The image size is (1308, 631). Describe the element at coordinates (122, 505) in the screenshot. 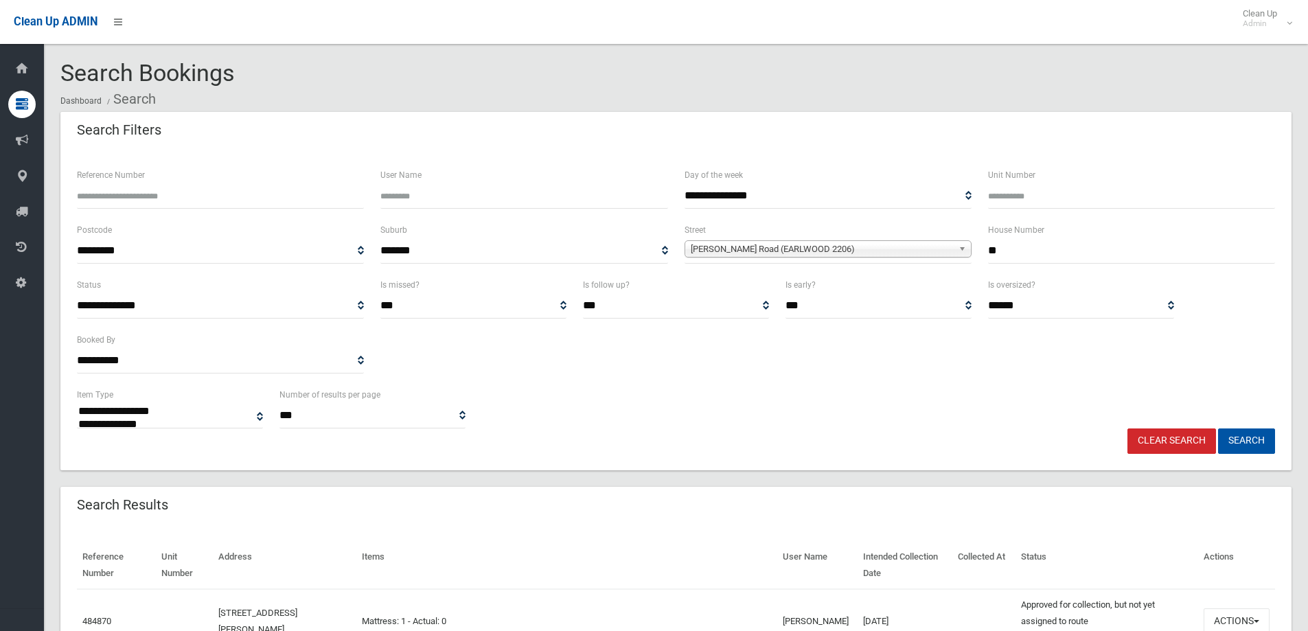

I see `header: Search Results` at that location.